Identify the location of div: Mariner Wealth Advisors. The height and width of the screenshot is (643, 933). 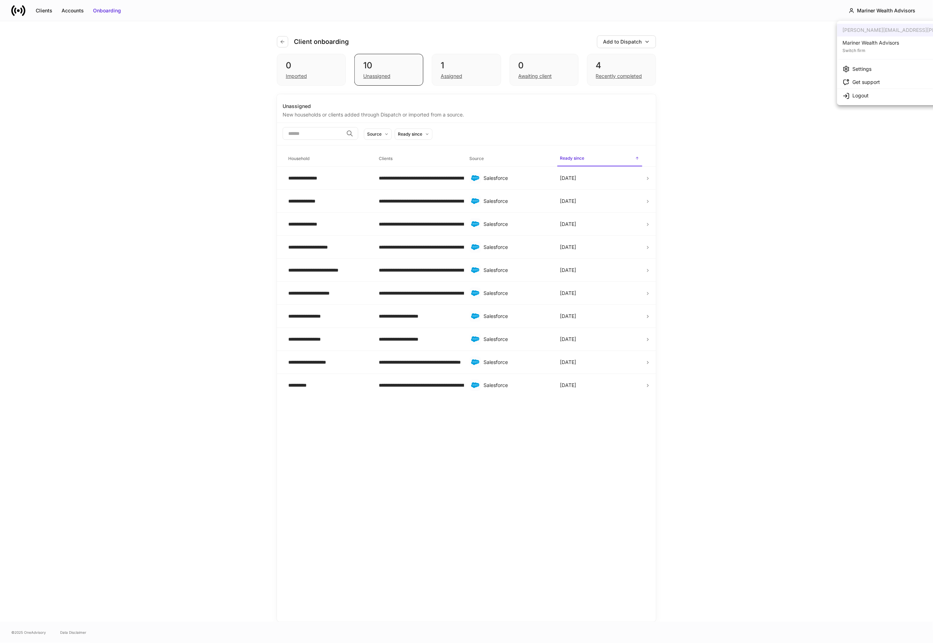
(871, 43).